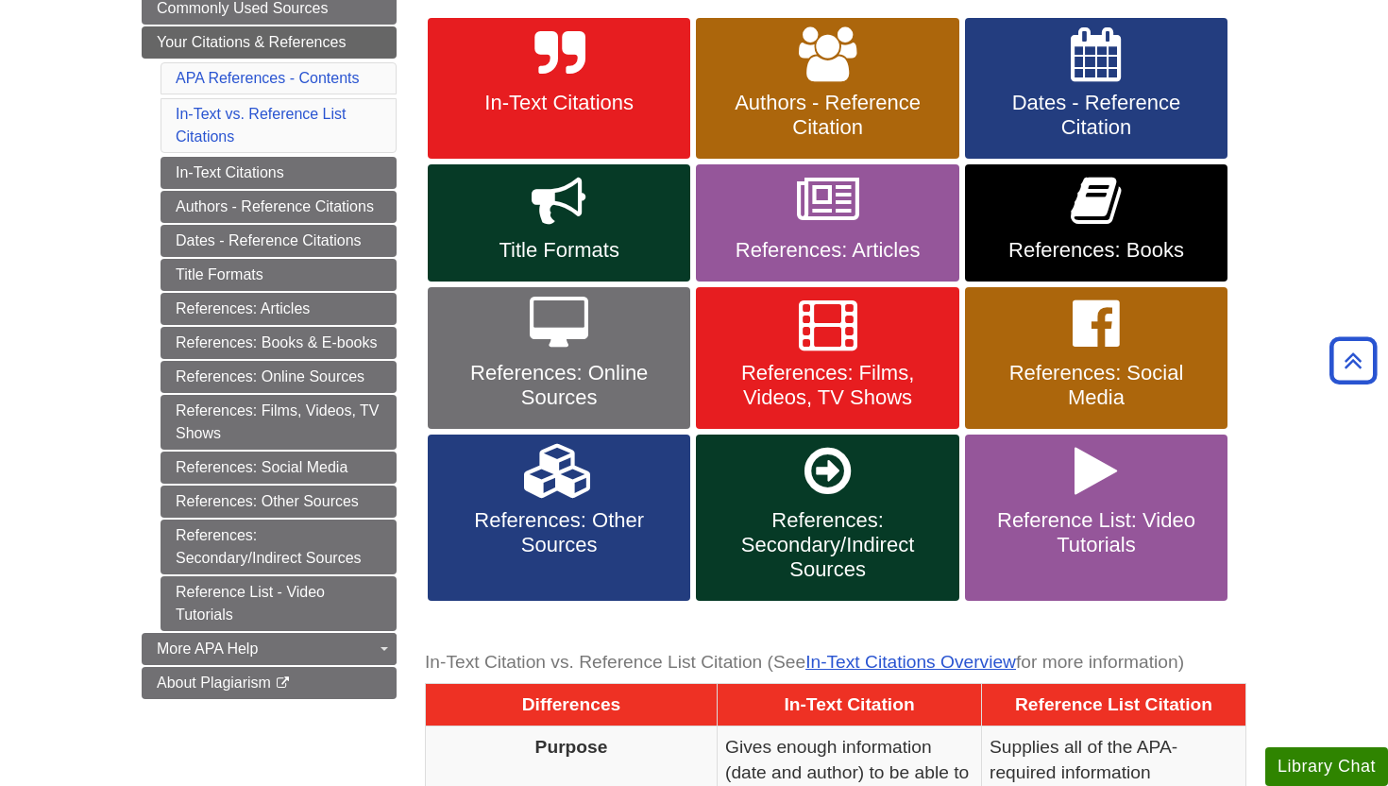 The width and height of the screenshot is (1388, 786). What do you see at coordinates (1097, 115) in the screenshot?
I see `span: Dates - Reference Citation` at bounding box center [1097, 115].